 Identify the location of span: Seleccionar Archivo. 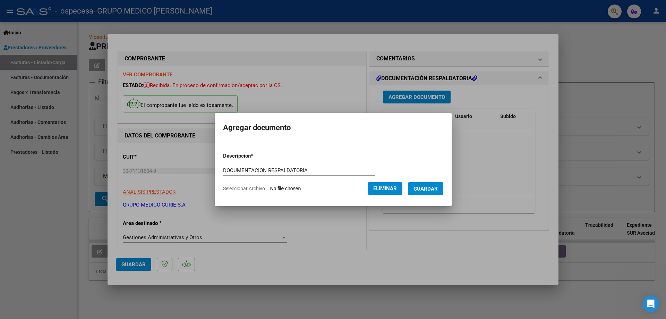
(244, 188).